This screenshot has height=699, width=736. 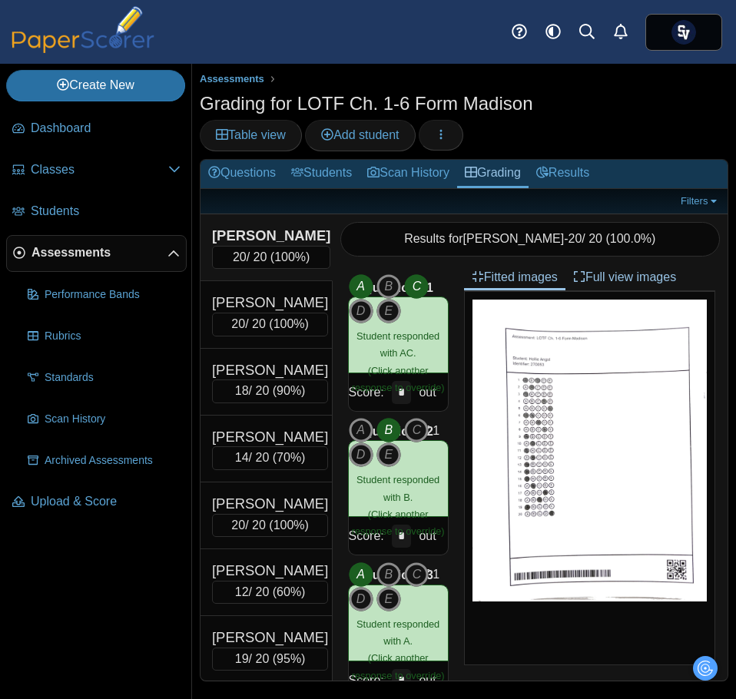 I want to click on span: Students, so click(x=105, y=211).